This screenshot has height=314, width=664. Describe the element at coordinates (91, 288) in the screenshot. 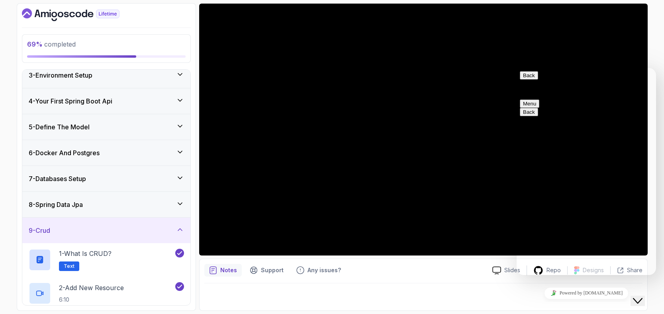

I see `p: 2 - Add New Resource` at that location.